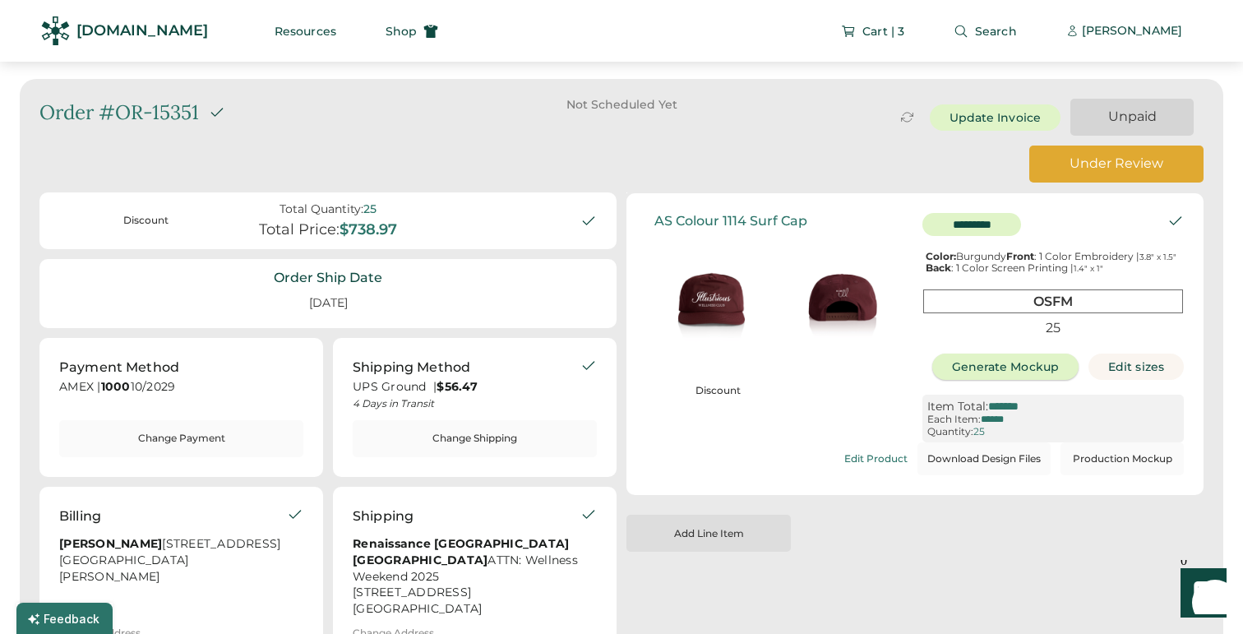 Image resolution: width=1243 pixels, height=634 pixels. I want to click on button: Search, so click(985, 31).